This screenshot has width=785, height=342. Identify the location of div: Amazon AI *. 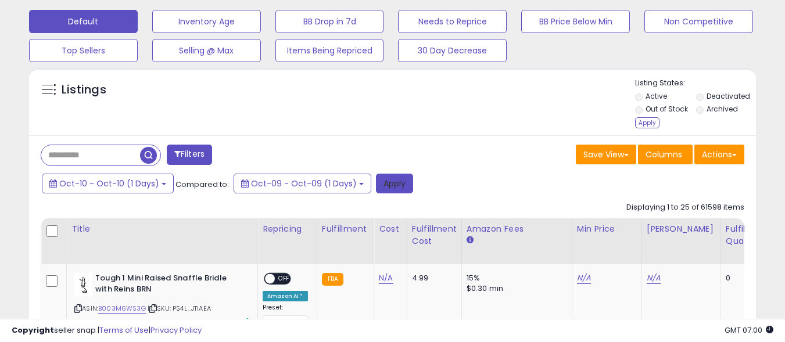
(285, 296).